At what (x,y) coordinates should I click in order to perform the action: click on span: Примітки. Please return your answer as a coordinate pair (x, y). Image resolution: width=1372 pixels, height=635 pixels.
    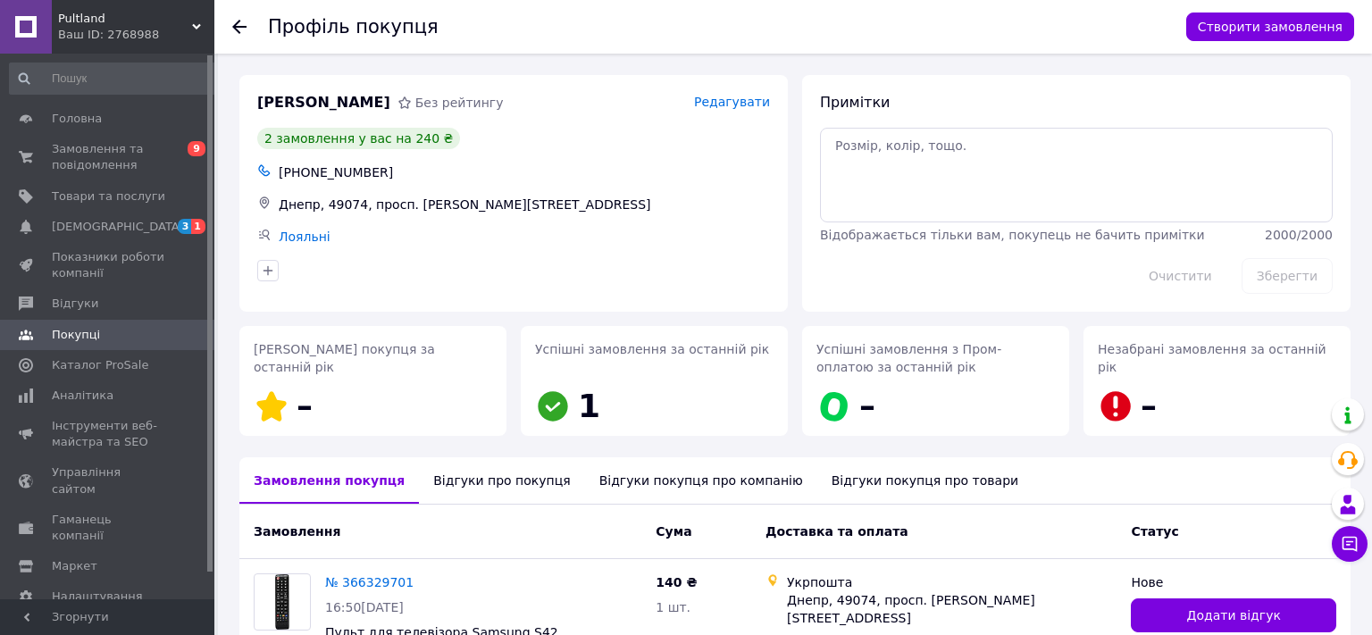
    Looking at the image, I should click on (855, 102).